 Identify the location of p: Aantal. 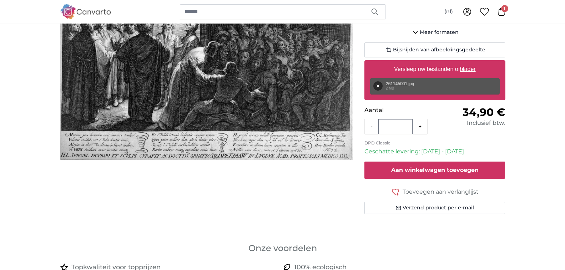
(399, 110).